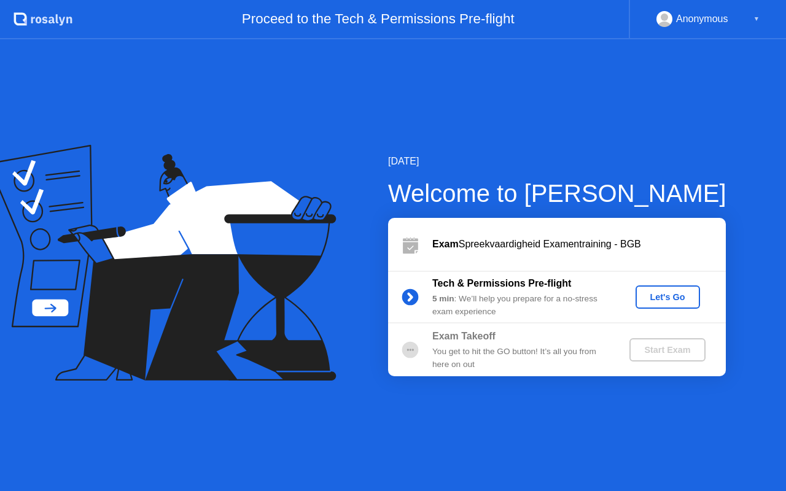  What do you see at coordinates (445, 244) in the screenshot?
I see `b: Exam` at bounding box center [445, 244].